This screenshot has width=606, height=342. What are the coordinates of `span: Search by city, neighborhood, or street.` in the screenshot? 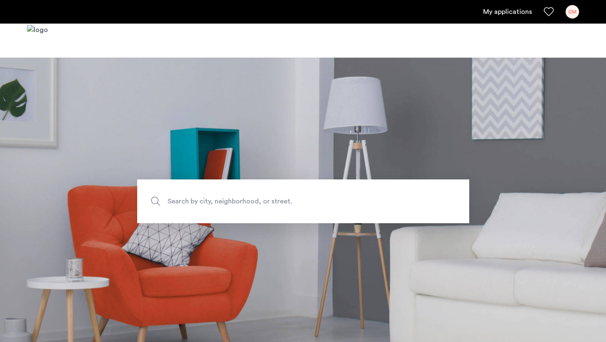 It's located at (284, 201).